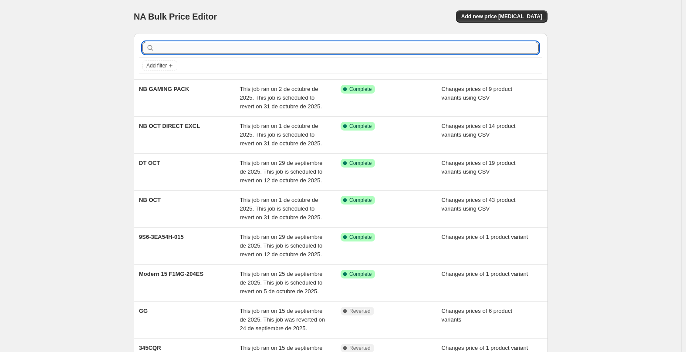  Describe the element at coordinates (156, 66) in the screenshot. I see `span: Add filter` at that location.